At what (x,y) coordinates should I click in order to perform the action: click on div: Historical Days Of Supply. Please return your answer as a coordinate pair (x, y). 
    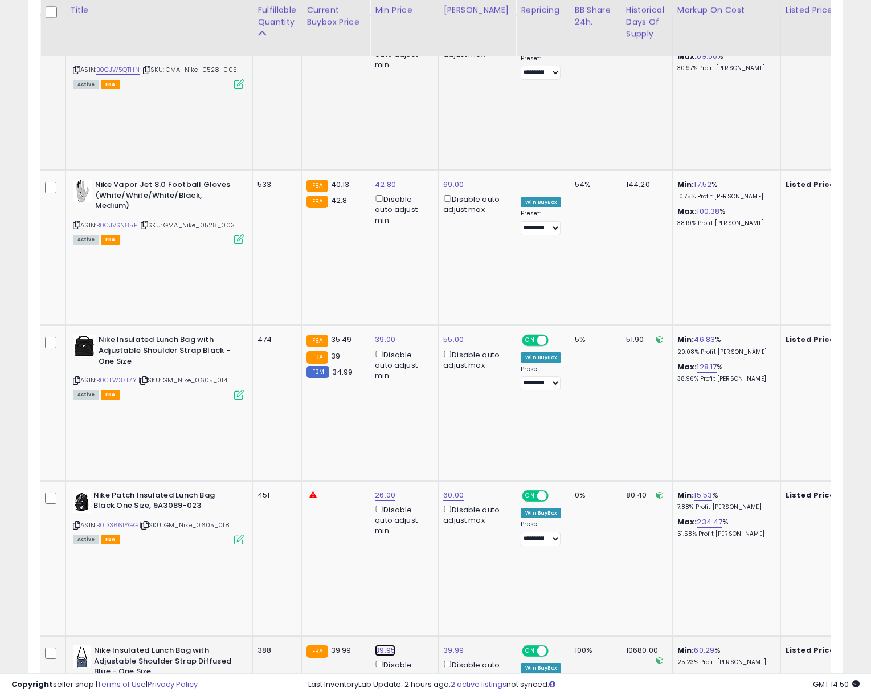
    Looking at the image, I should click on (647, 22).